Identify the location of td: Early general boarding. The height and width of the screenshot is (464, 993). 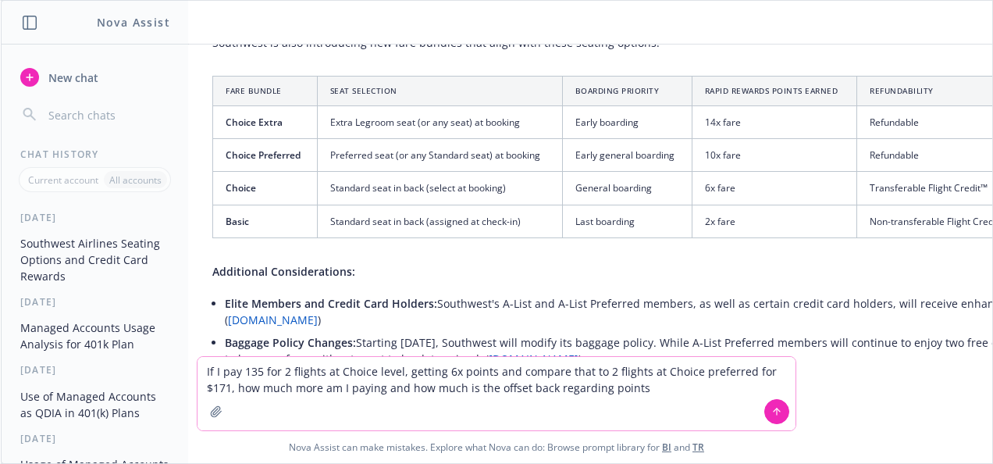
(627, 155).